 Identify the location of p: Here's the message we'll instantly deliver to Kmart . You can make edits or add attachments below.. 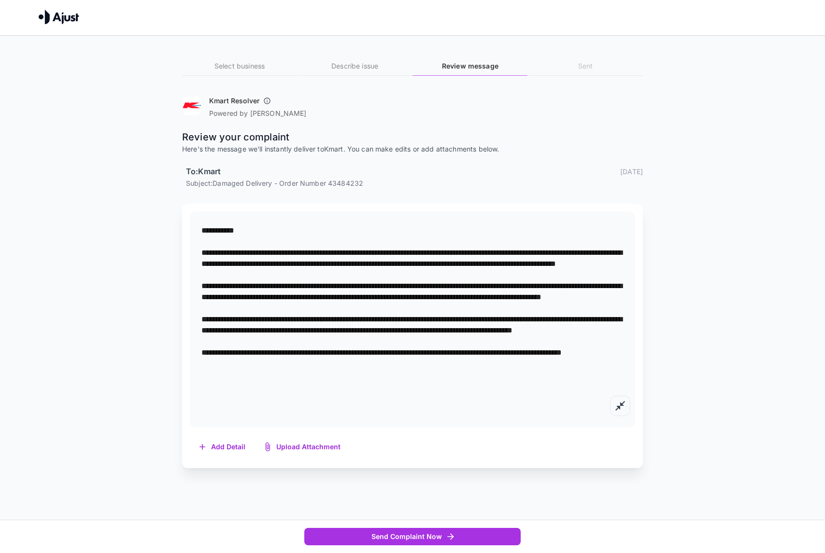
(412, 149).